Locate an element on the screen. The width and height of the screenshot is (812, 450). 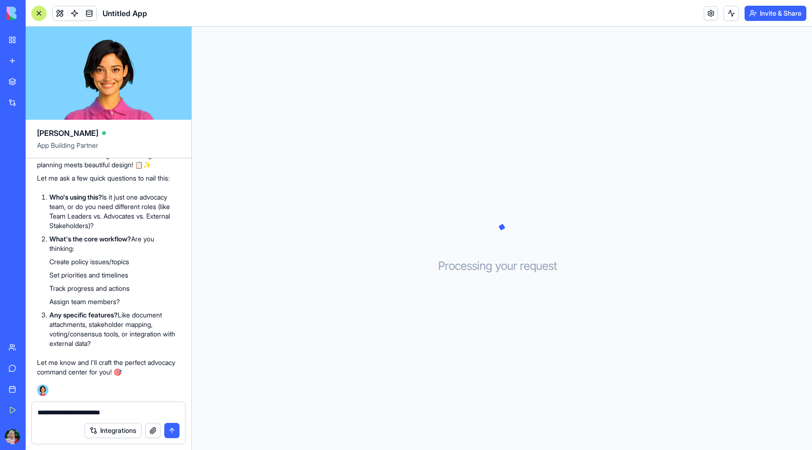
strong: Who's using this? is located at coordinates (75, 197).